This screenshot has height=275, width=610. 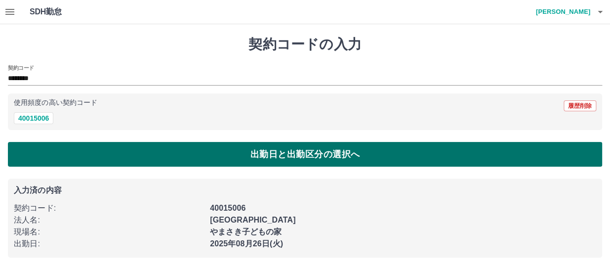 I want to click on p: 法人名 :, so click(x=109, y=220).